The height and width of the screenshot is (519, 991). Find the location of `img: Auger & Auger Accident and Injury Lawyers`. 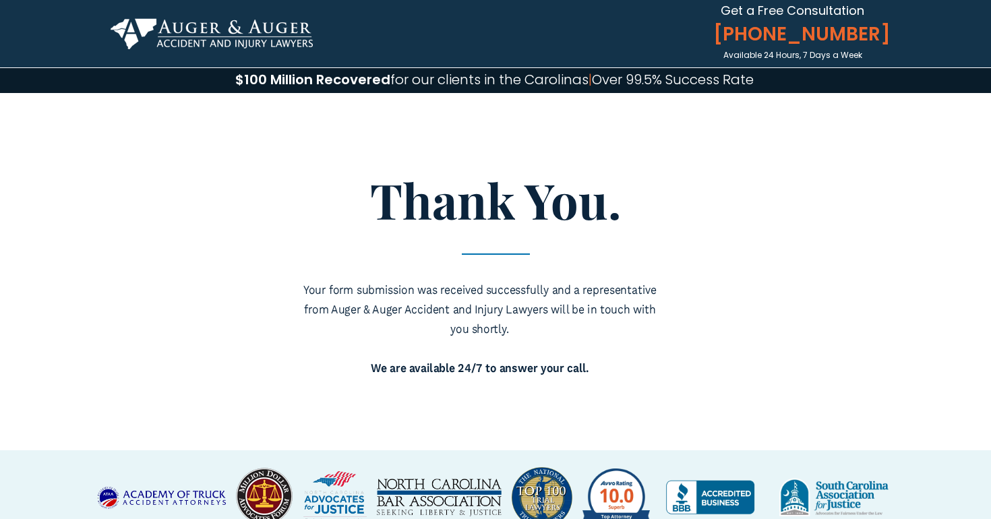

img: Auger & Auger Accident and Injury Lawyers is located at coordinates (212, 34).